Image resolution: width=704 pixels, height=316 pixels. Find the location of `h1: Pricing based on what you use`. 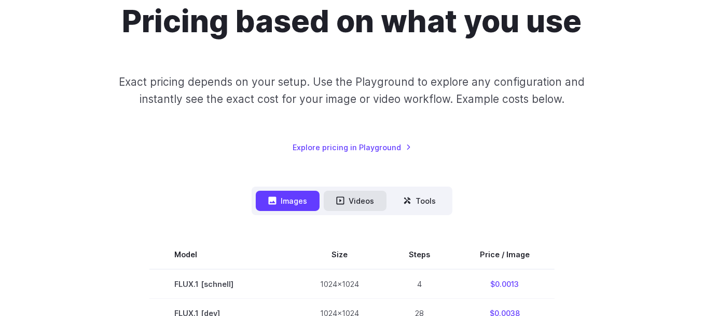

h1: Pricing based on what you use is located at coordinates (352, 21).